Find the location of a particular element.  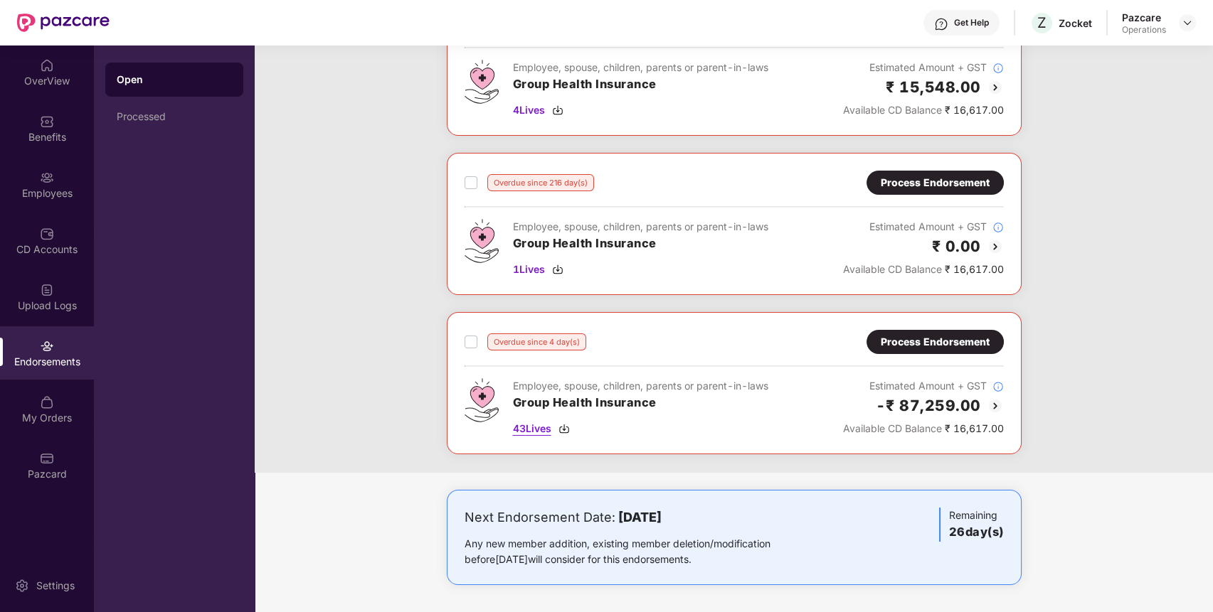

h3: 26 day(s) is located at coordinates (976, 533).